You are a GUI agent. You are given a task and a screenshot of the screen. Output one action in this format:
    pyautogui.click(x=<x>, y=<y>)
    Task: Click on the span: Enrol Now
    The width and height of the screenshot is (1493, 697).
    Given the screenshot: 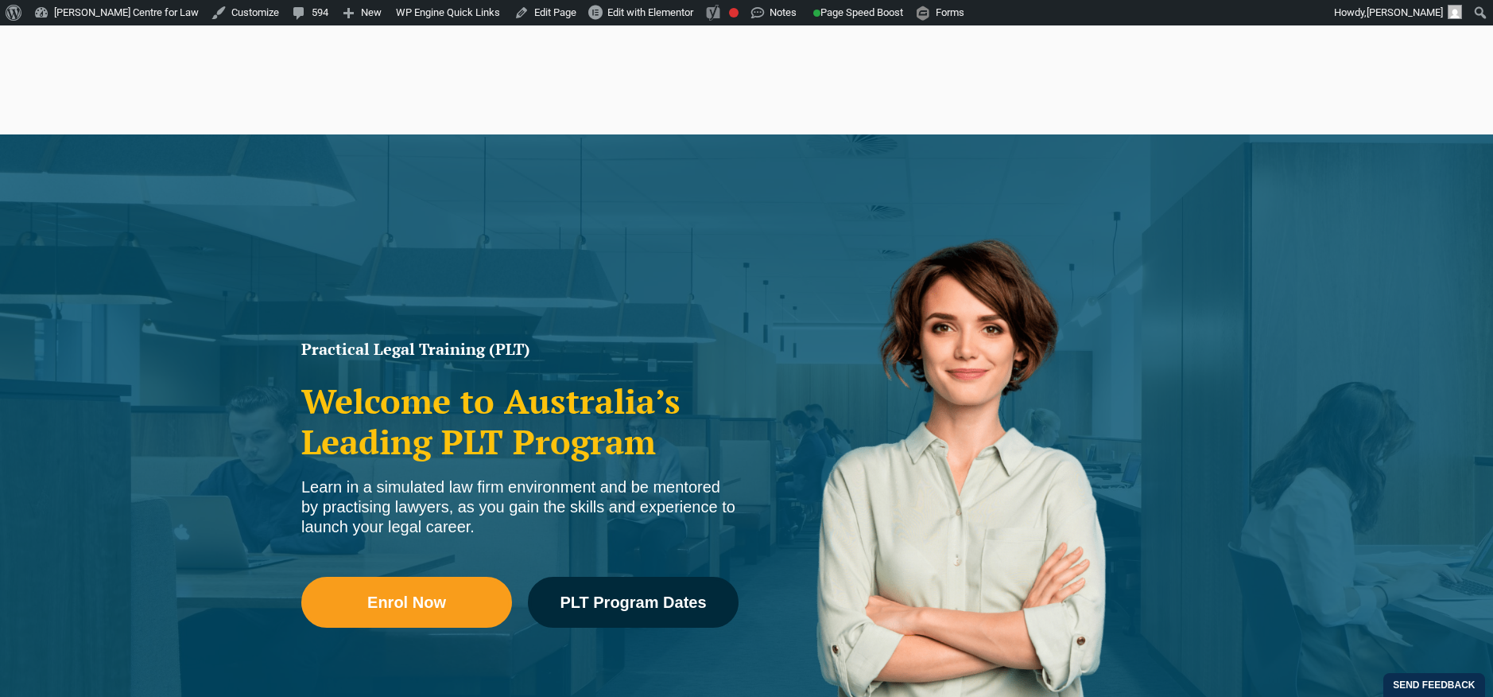 What is the action you would take?
    pyautogui.click(x=406, y=602)
    